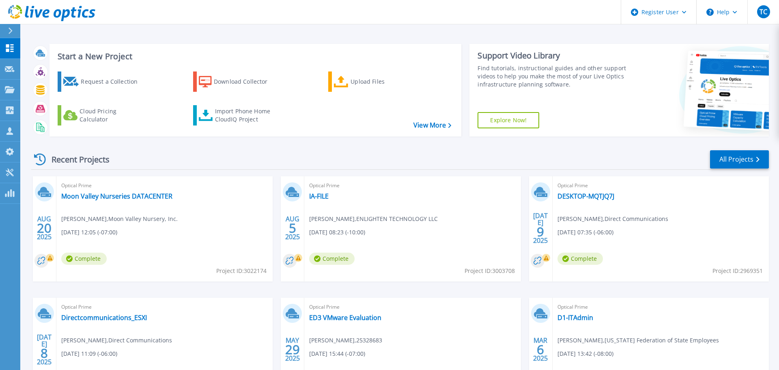 The height and width of the screenshot is (370, 779). What do you see at coordinates (541, 349) in the screenshot?
I see `div: MAR 2025` at bounding box center [541, 349].